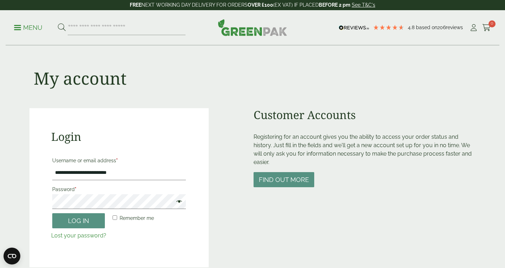 The image size is (505, 268). Describe the element at coordinates (28, 27) in the screenshot. I see `a: Menu` at that location.